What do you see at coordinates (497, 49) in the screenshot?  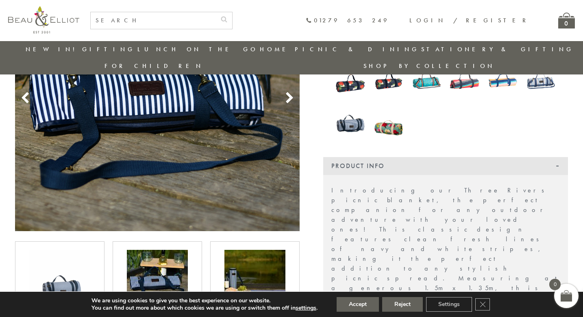 I see `a: Stationery & Gifting` at bounding box center [497, 49].